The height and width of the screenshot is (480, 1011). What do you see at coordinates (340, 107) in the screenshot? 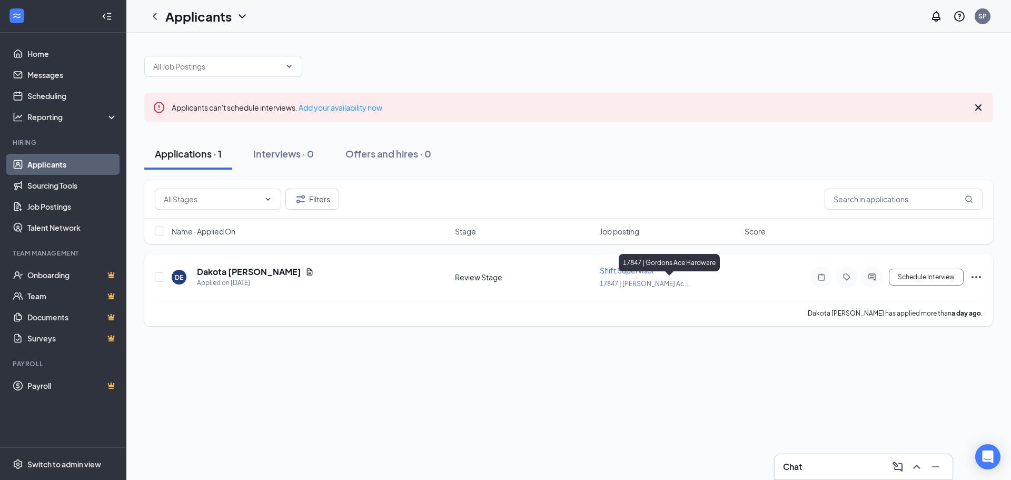
I see `a: Add your availability now` at bounding box center [340, 107].